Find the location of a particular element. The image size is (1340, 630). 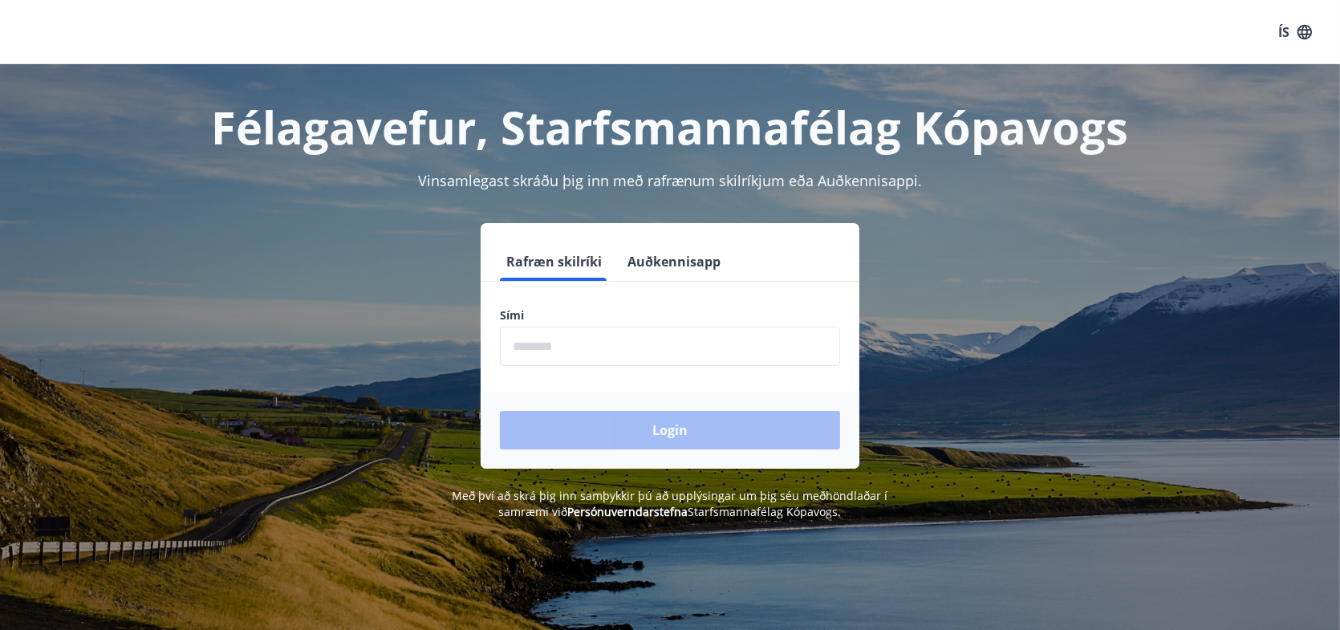

span: Með því að skrá þig inn samþykkir þú að upplýsingar um þig séu meðhöndlaðar í samræmi við Starfsm... is located at coordinates (670, 503).